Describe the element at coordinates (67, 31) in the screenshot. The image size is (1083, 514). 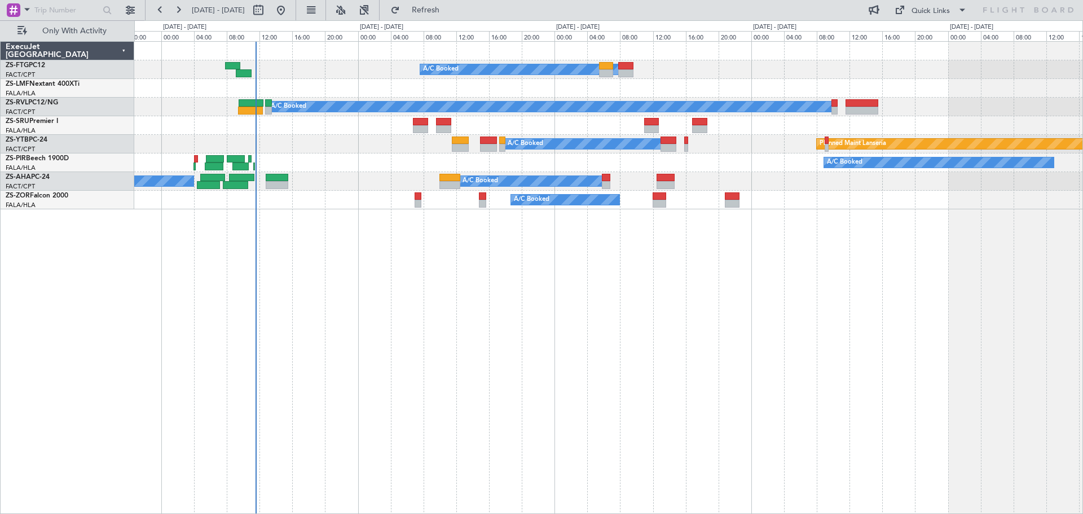
I see `button: Only With Activity` at that location.